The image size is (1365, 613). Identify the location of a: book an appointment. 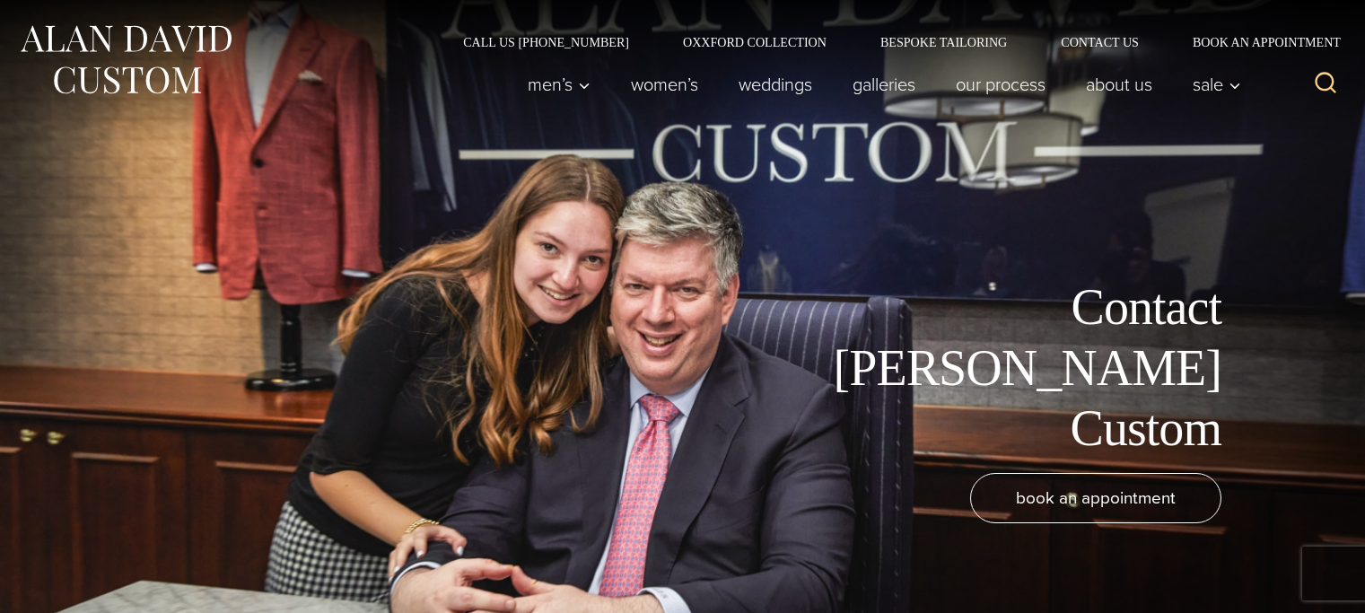
(1095, 498).